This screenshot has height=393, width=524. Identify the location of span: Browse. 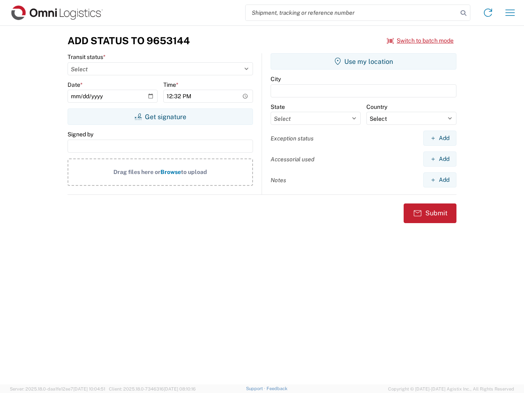
(171, 172).